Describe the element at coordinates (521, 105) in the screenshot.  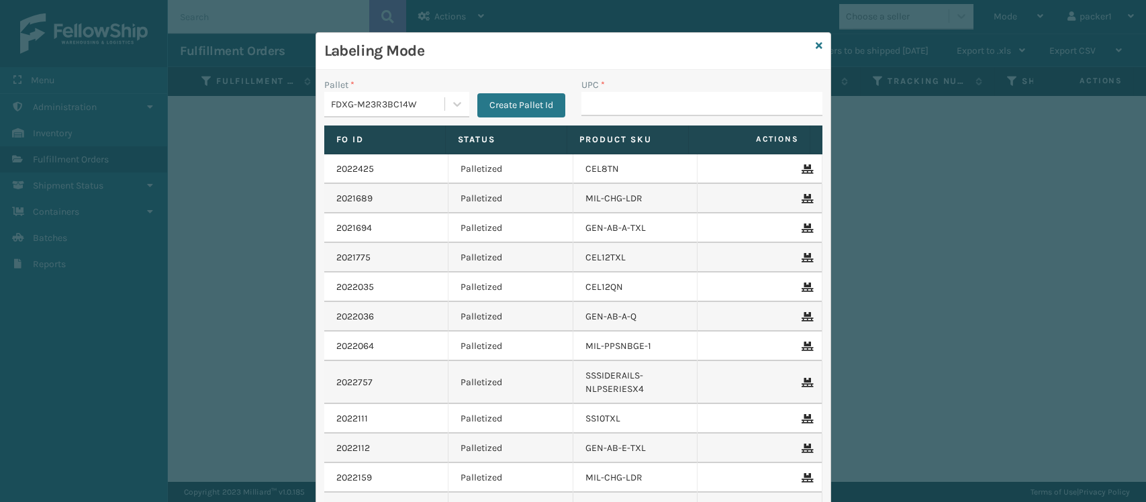
I see `button: Create Pallet Id` at that location.